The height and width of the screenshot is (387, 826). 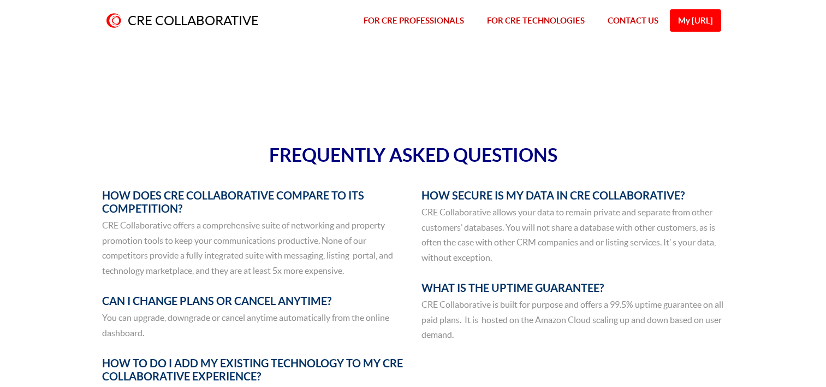 What do you see at coordinates (573, 319) in the screenshot?
I see `p: CRE Collaborative is built for purpose and offers a 99.5% uptime guarantee on all paid plans. It ...` at bounding box center [573, 319].